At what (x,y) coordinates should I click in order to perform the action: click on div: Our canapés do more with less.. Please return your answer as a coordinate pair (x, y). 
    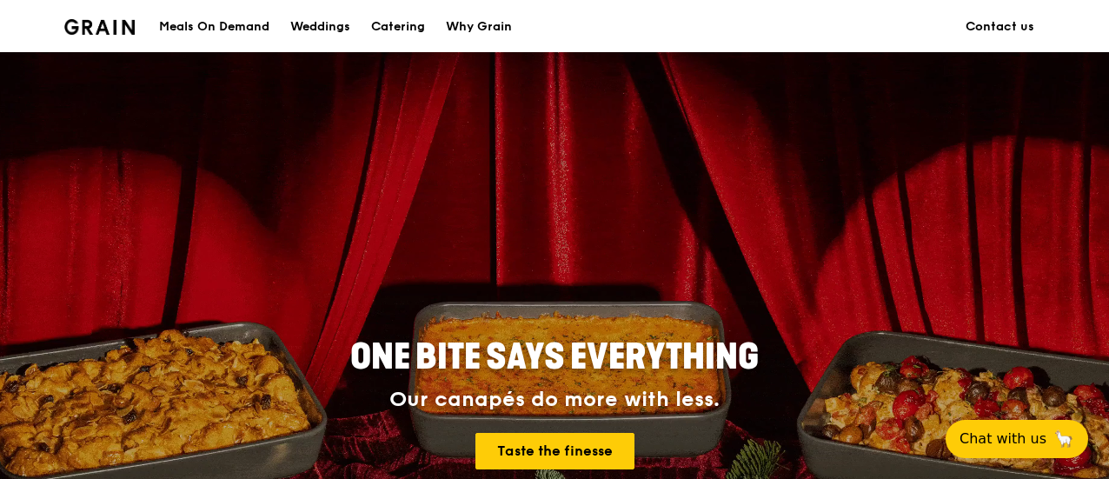
    Looking at the image, I should click on (554, 400).